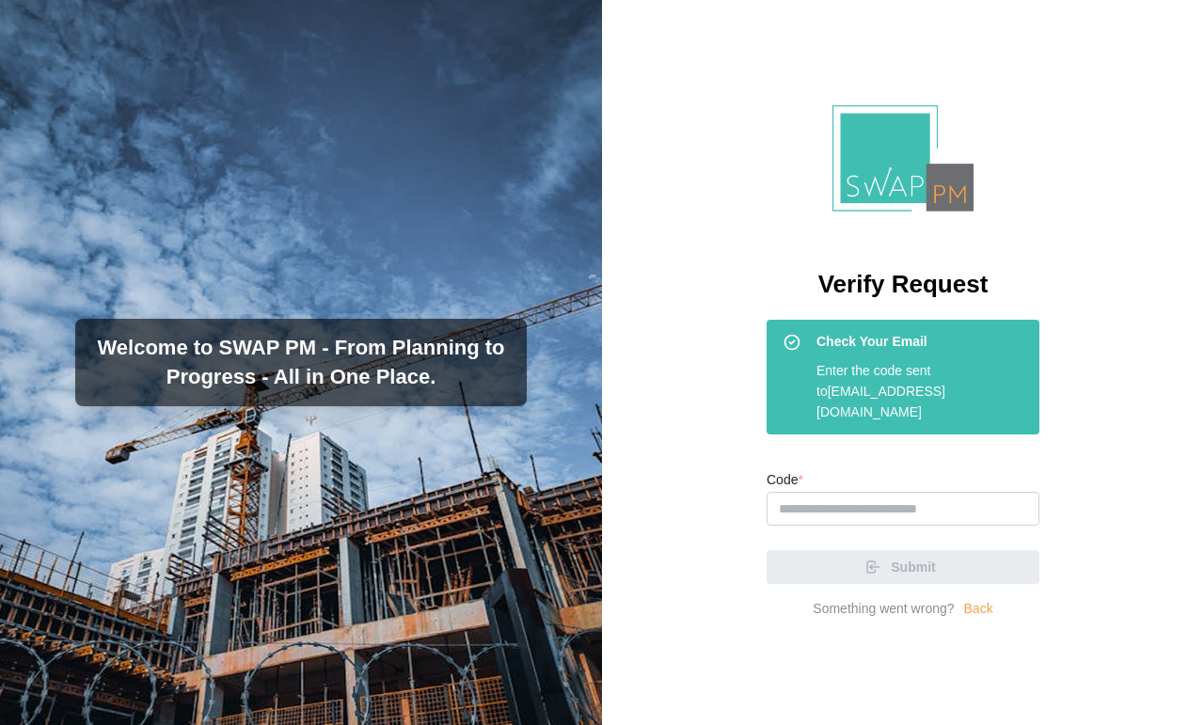 Image resolution: width=1204 pixels, height=725 pixels. Describe the element at coordinates (883, 610) in the screenshot. I see `div: Something went wrong?` at that location.